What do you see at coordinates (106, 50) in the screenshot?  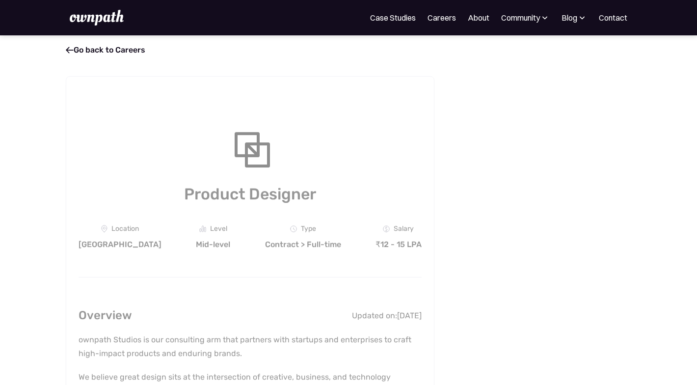 I see `a: Go back to Careers` at bounding box center [106, 50].